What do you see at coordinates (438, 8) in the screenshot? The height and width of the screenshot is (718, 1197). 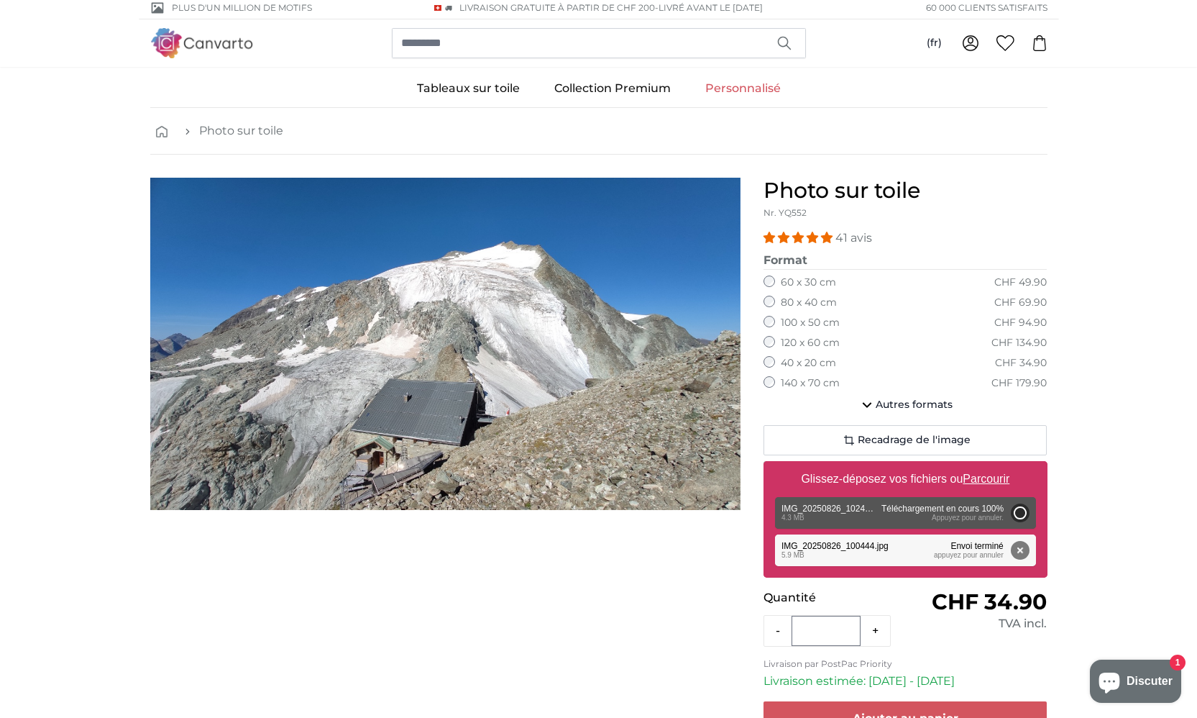 I see `img: Suisse` at bounding box center [438, 8].